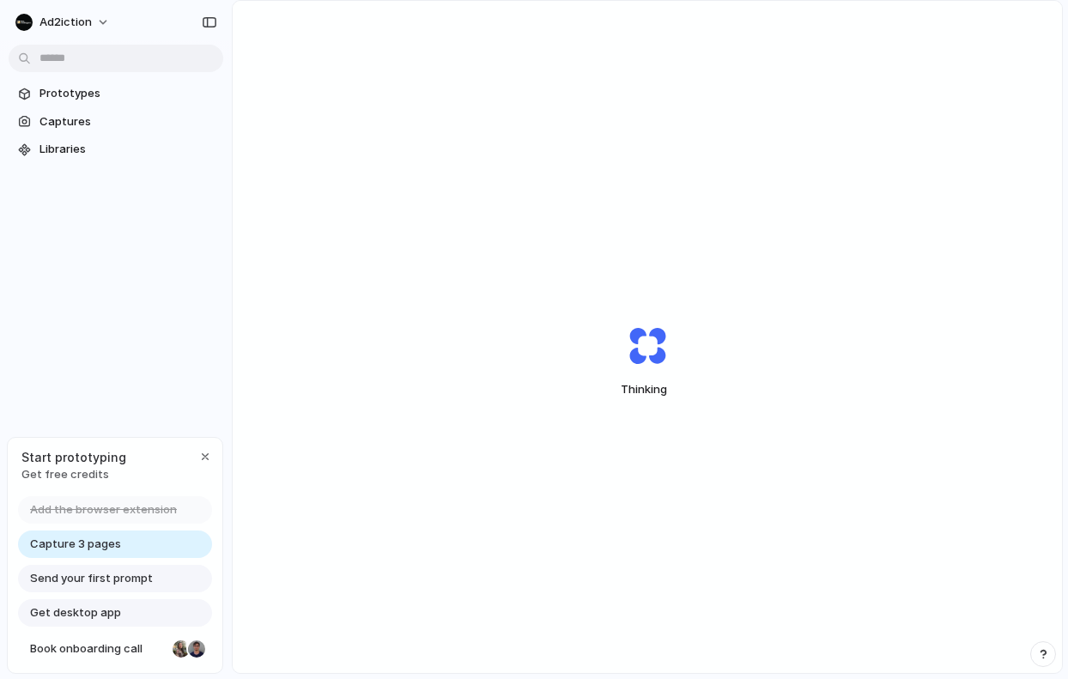  I want to click on span: Book onboarding call, so click(98, 649).